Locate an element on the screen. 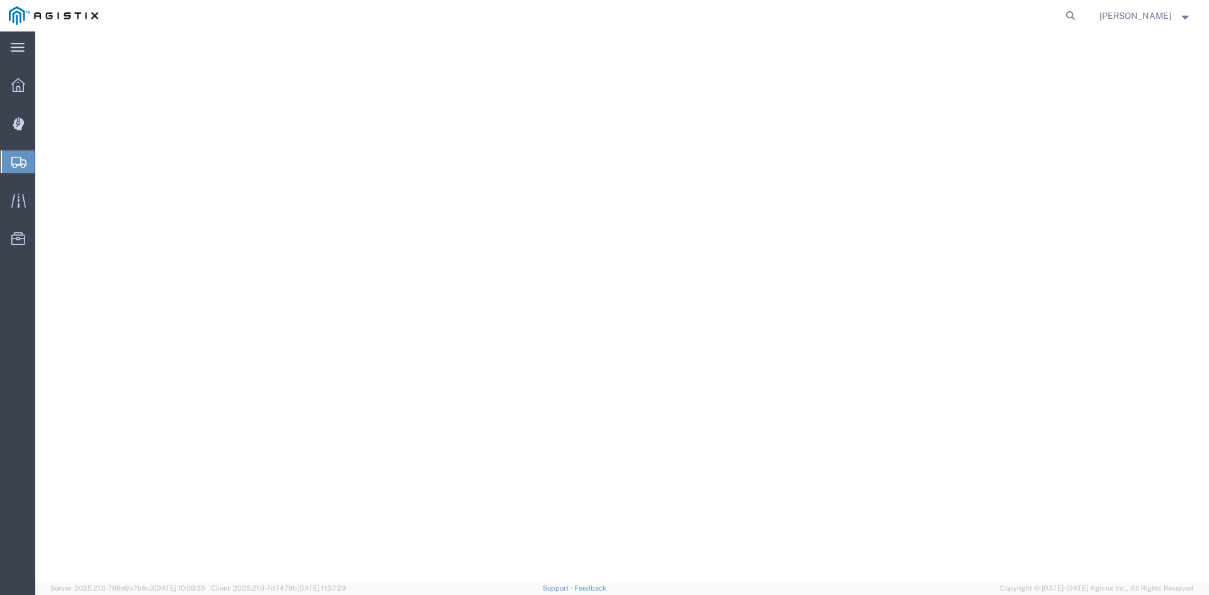 The height and width of the screenshot is (595, 1209). a: Support is located at coordinates (559, 588).